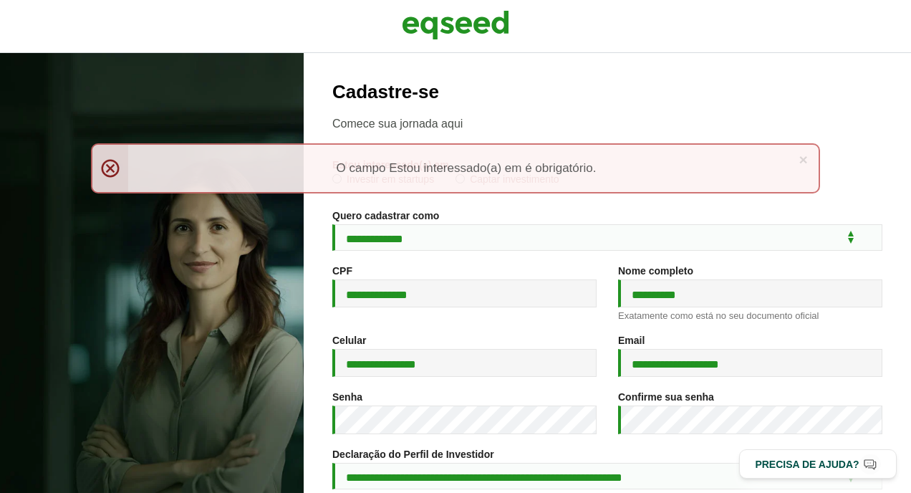  I want to click on label: Declaração do Perfil de Investidor, so click(413, 454).